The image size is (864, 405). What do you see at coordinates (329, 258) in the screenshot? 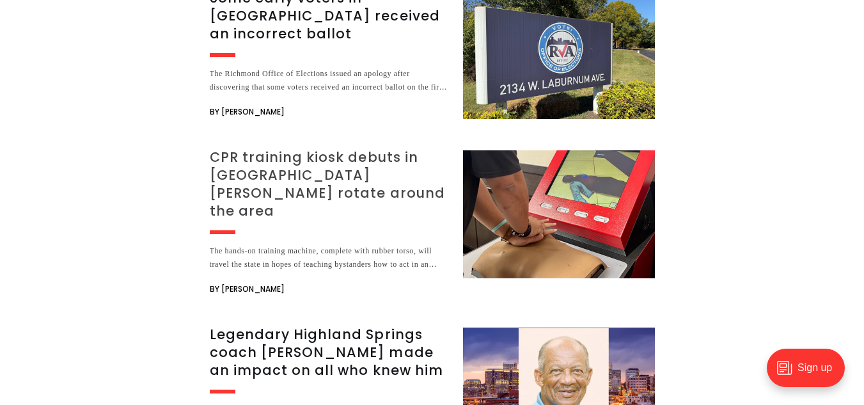
I see `div: The hands-on training machine, complete with rubber torso, will travel the state in hopes of teac...` at bounding box center [329, 258].